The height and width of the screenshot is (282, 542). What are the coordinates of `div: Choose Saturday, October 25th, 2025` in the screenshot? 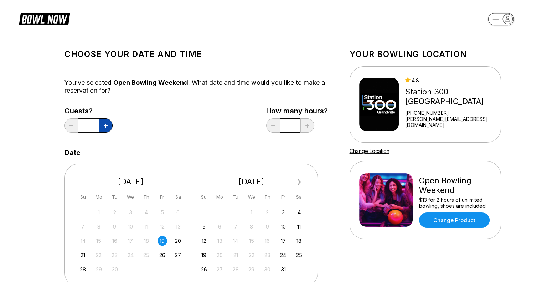 It's located at (299, 255).